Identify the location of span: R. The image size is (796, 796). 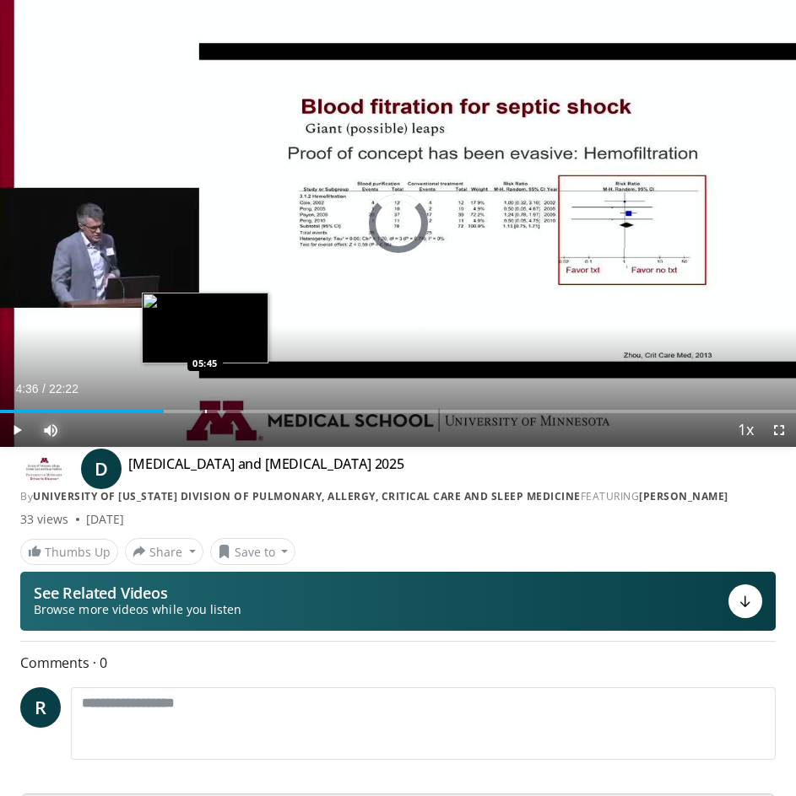
(40, 708).